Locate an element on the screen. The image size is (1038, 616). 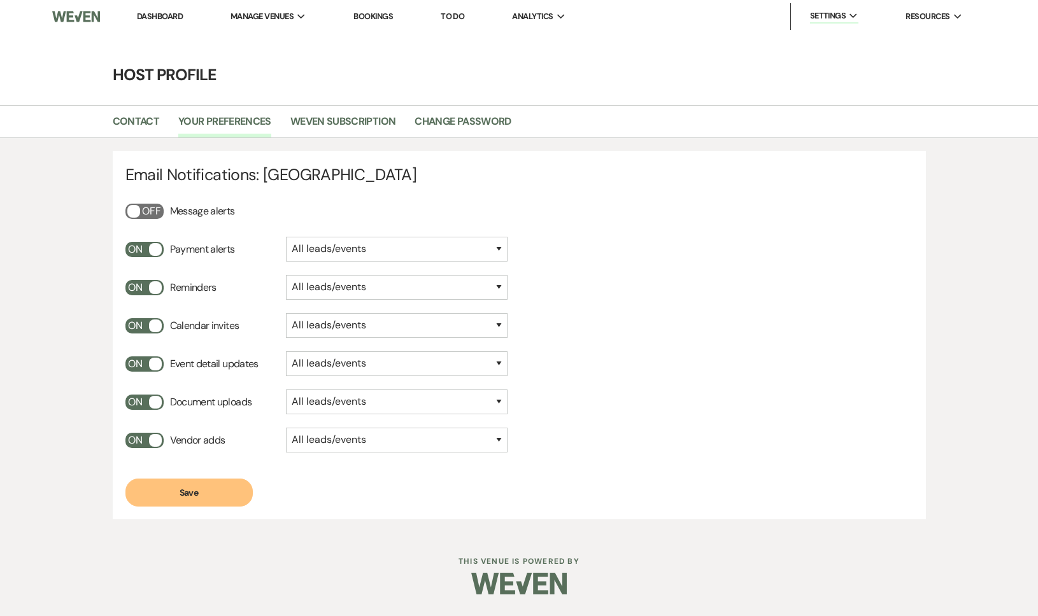
a: Bookings is located at coordinates (373, 16).